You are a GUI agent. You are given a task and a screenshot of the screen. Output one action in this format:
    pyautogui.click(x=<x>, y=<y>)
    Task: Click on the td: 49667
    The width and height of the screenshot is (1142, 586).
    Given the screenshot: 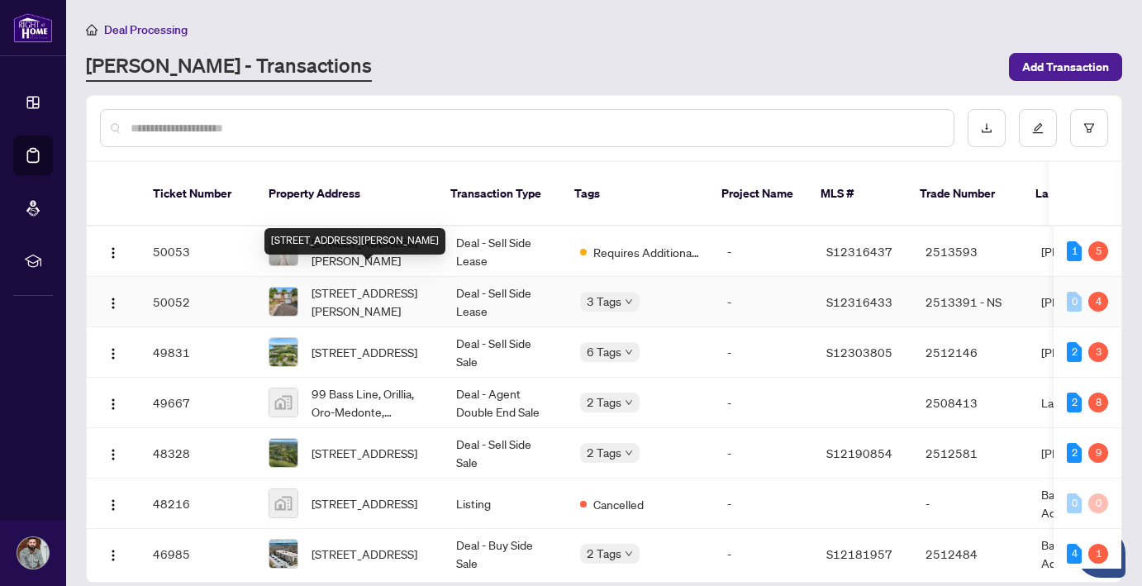 What is the action you would take?
    pyautogui.click(x=198, y=402)
    